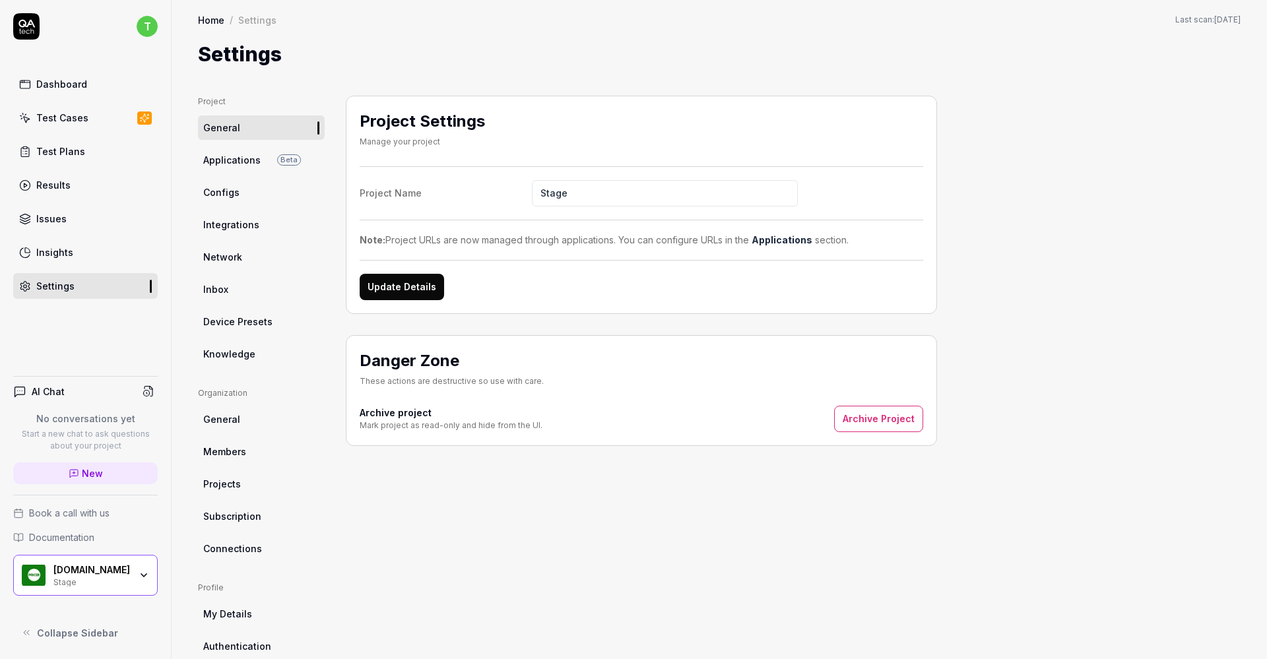 The image size is (1267, 659). Describe the element at coordinates (452, 382) in the screenshot. I see `div: These actions are destructive so use with care.` at that location.